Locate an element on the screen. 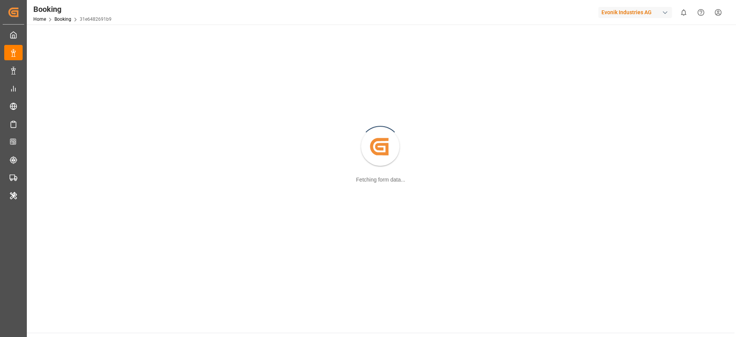 The image size is (736, 337). div: Fetching form data... is located at coordinates (381, 179).